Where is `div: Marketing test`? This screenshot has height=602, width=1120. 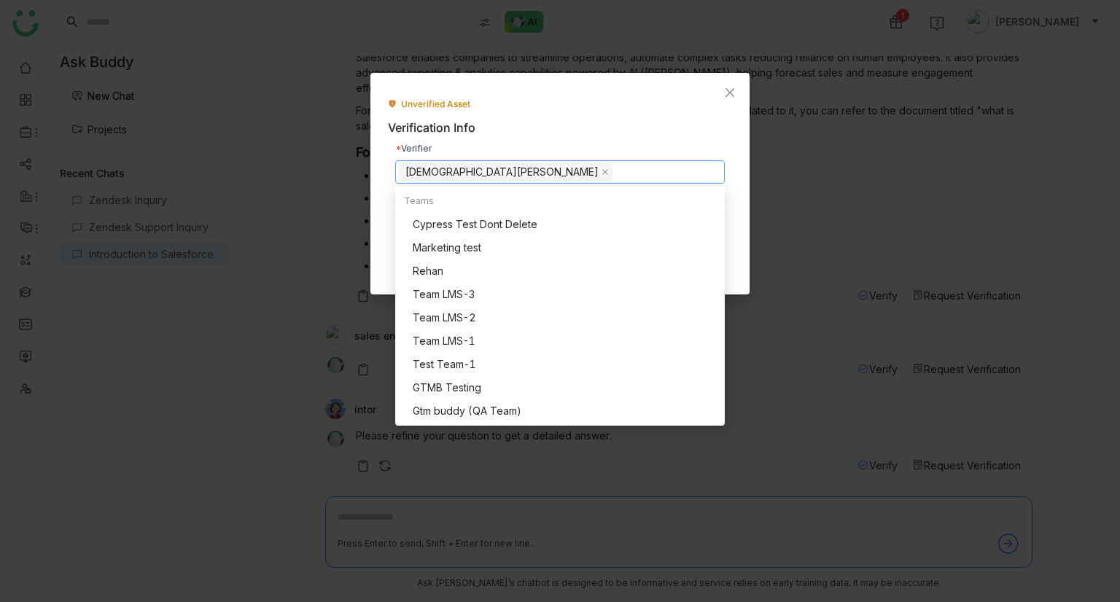
div: Marketing test is located at coordinates (564, 248).